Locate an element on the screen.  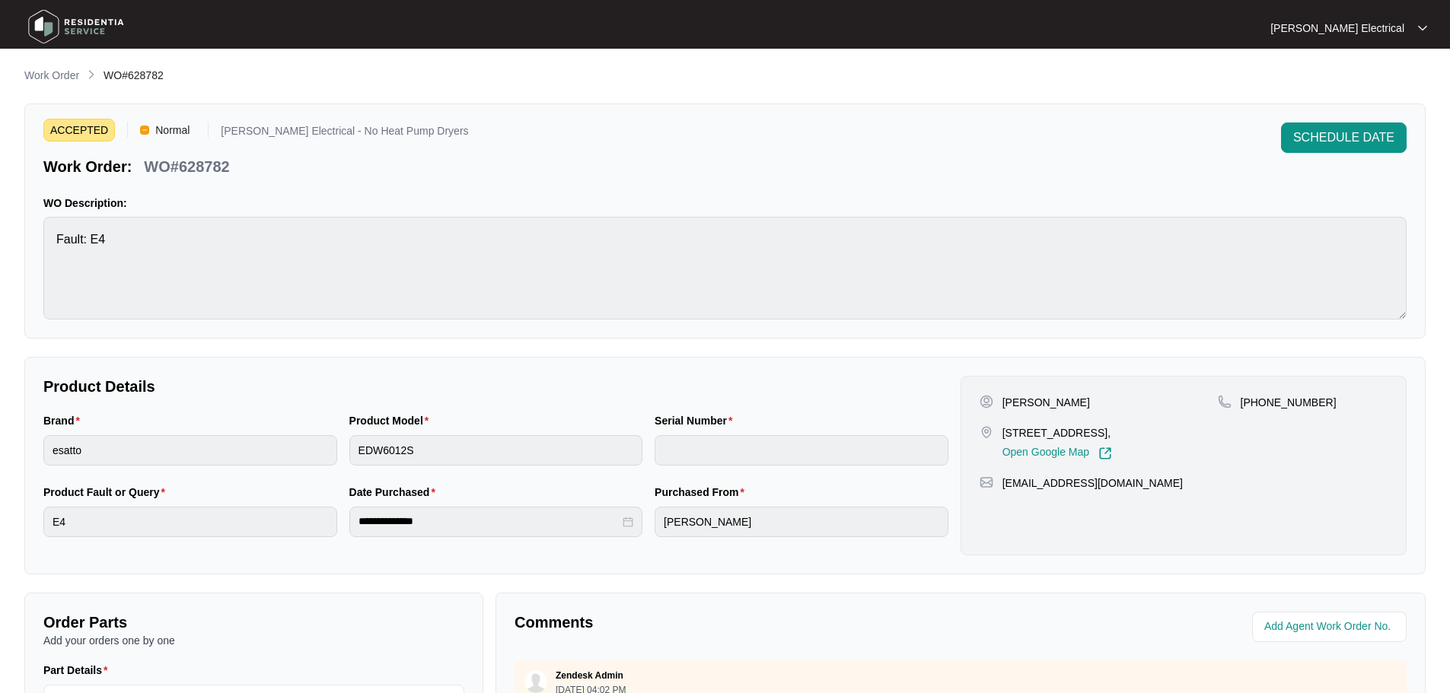
p: WO Description: is located at coordinates (725, 203).